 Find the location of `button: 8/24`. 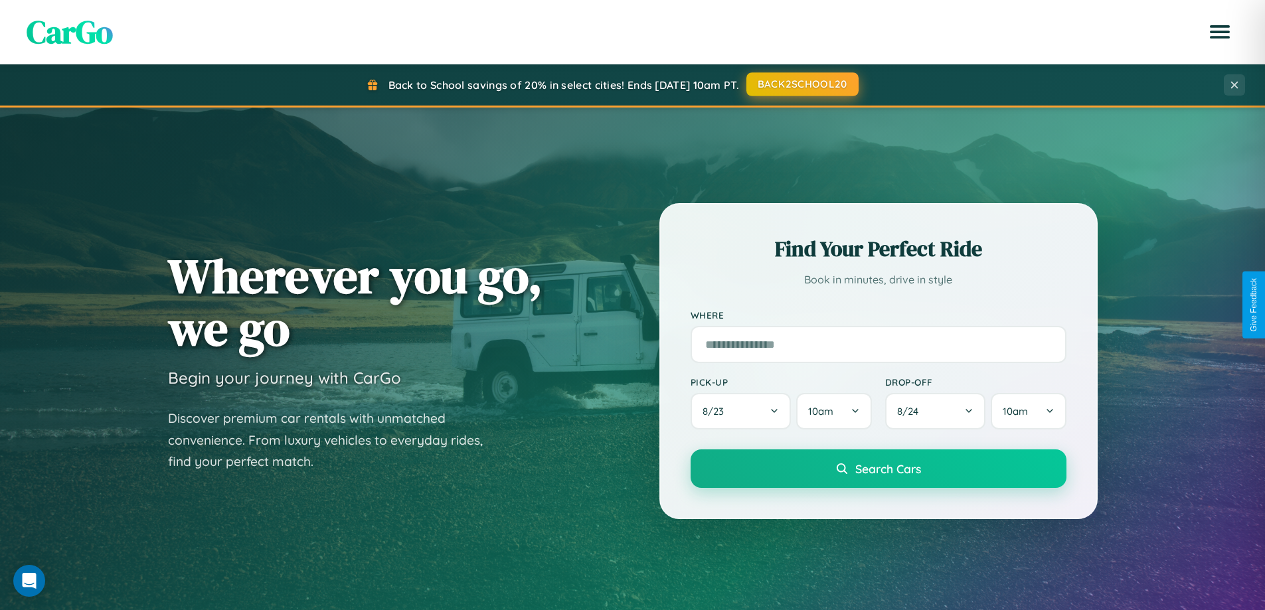

button: 8/24 is located at coordinates (935, 411).